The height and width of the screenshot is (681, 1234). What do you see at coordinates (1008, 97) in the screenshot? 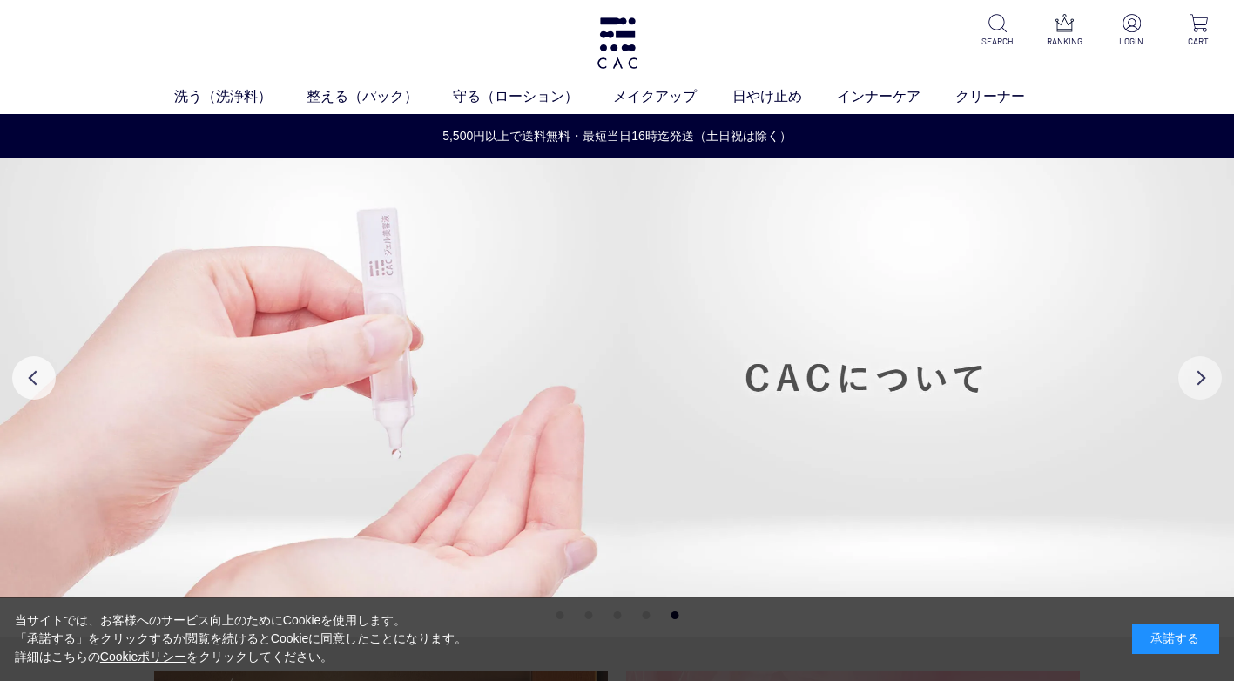
I see `a: クリーナー` at bounding box center [1008, 97].